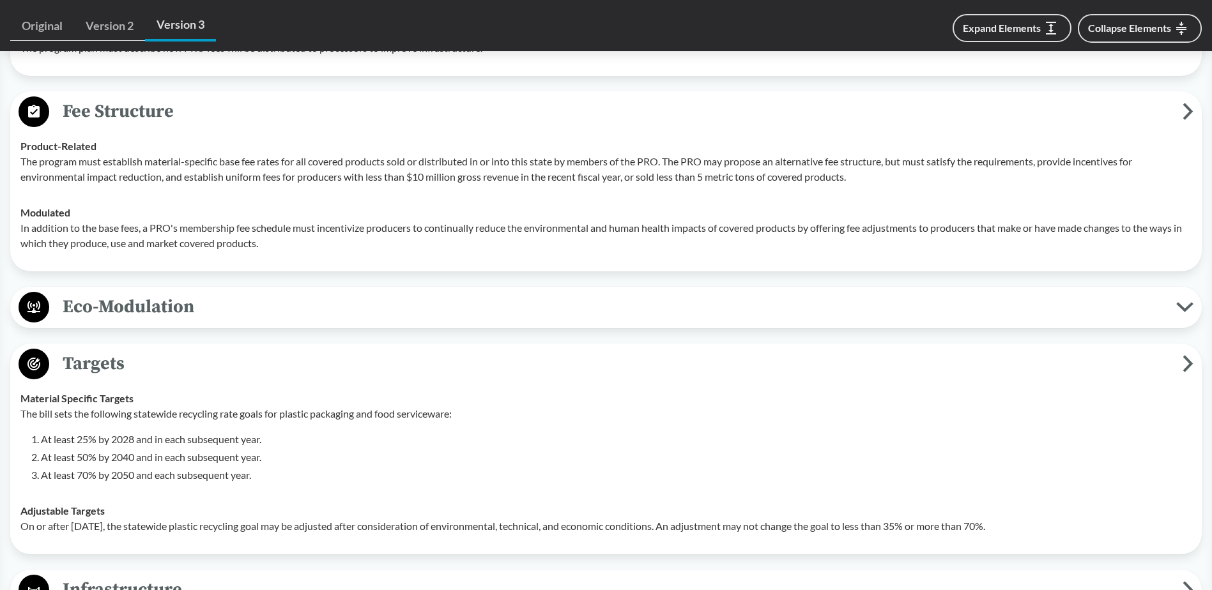 This screenshot has height=590, width=1212. What do you see at coordinates (606, 307) in the screenshot?
I see `button: Eco-Modulation` at bounding box center [606, 307].